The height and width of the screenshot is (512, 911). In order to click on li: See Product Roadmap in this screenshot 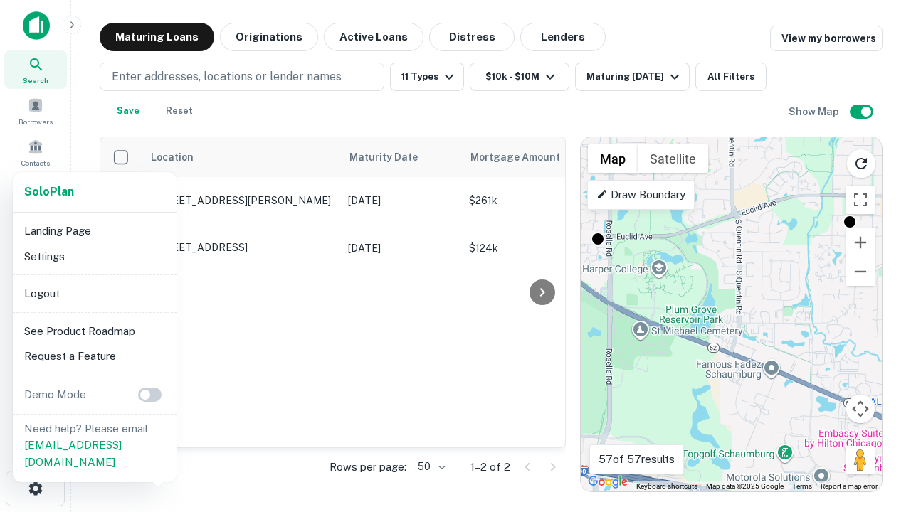, I will do `click(95, 332)`.